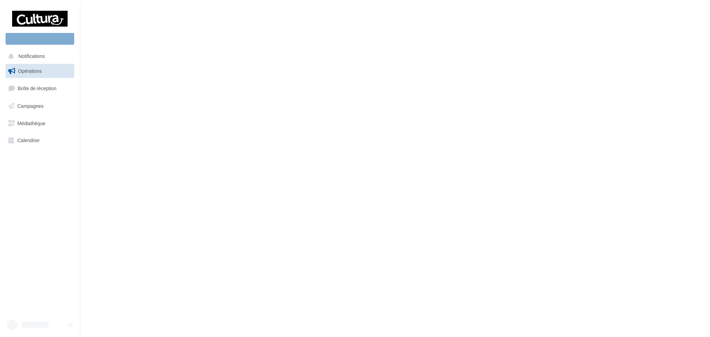 The height and width of the screenshot is (337, 710). What do you see at coordinates (40, 88) in the screenshot?
I see `a: Boîte de réception` at bounding box center [40, 88].